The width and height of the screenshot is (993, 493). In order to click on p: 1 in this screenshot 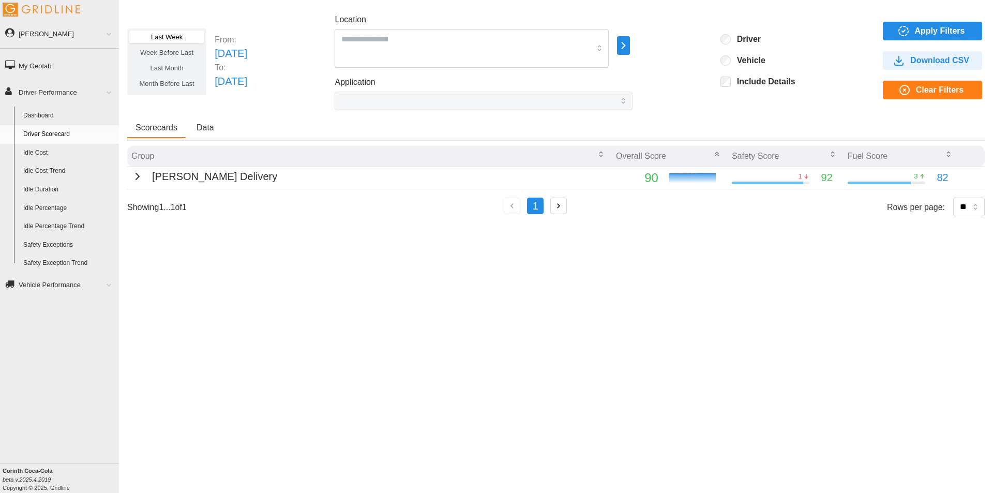, I will do `click(800, 176)`.